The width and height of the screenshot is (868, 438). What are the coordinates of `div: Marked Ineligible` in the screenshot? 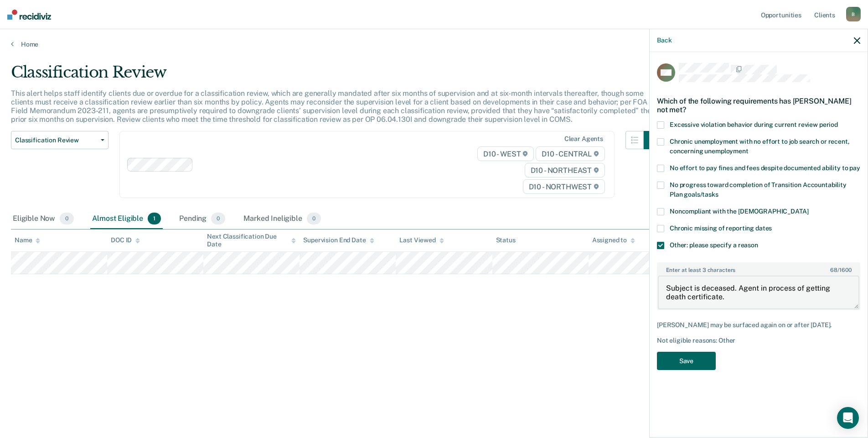 It's located at (282, 219).